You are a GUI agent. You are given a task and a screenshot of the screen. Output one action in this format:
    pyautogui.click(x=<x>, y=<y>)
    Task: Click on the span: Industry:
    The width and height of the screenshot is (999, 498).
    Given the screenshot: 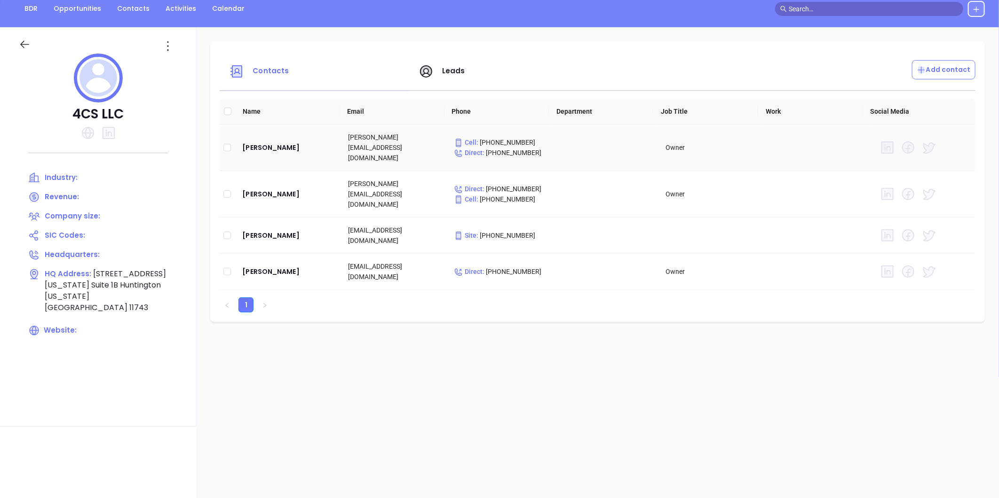 What is the action you would take?
    pyautogui.click(x=61, y=177)
    